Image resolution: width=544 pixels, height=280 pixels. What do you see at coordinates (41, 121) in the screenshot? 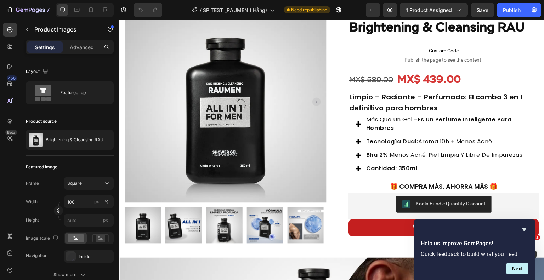
I see `div: Product source` at bounding box center [41, 121].